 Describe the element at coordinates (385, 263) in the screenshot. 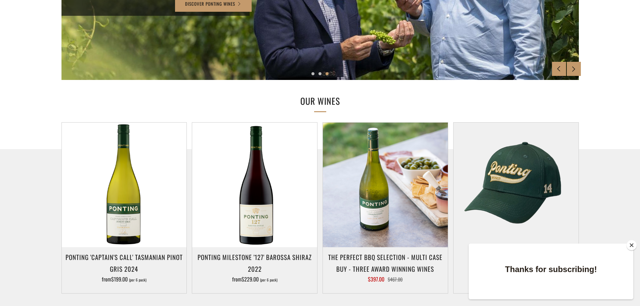

I see `h3: The perfect BBQ selection - MULTI CASE BUY - Three award winning wines` at that location.